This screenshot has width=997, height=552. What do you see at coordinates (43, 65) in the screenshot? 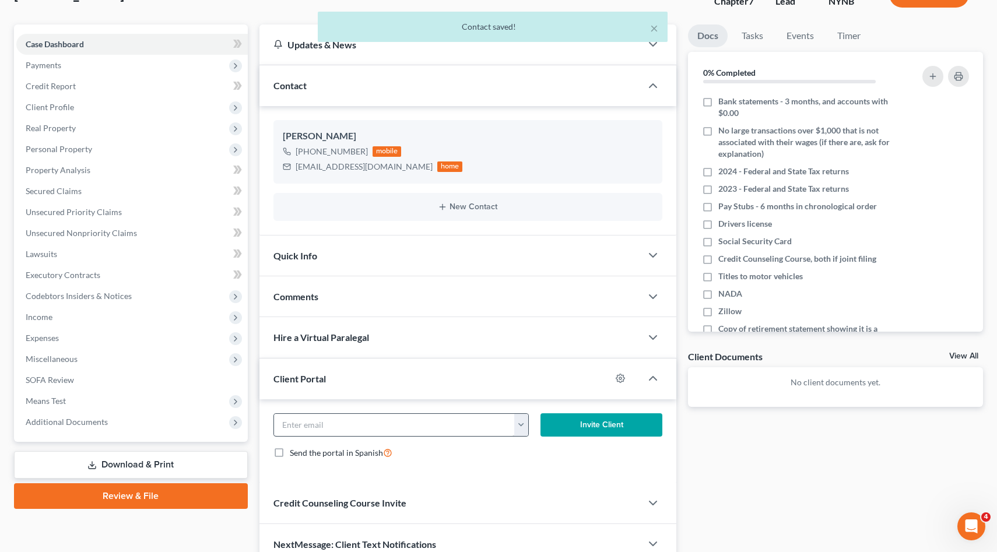
I see `span: Payments` at bounding box center [43, 65].